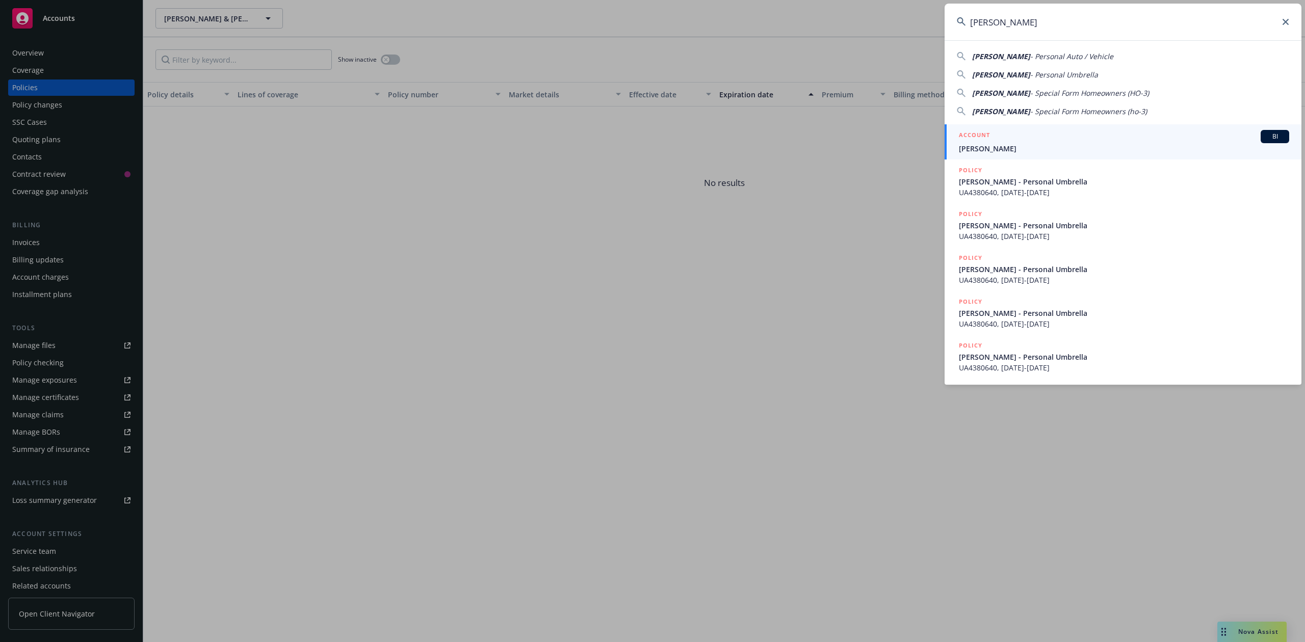 The height and width of the screenshot is (642, 1305). I want to click on span: BI, so click(1275, 137).